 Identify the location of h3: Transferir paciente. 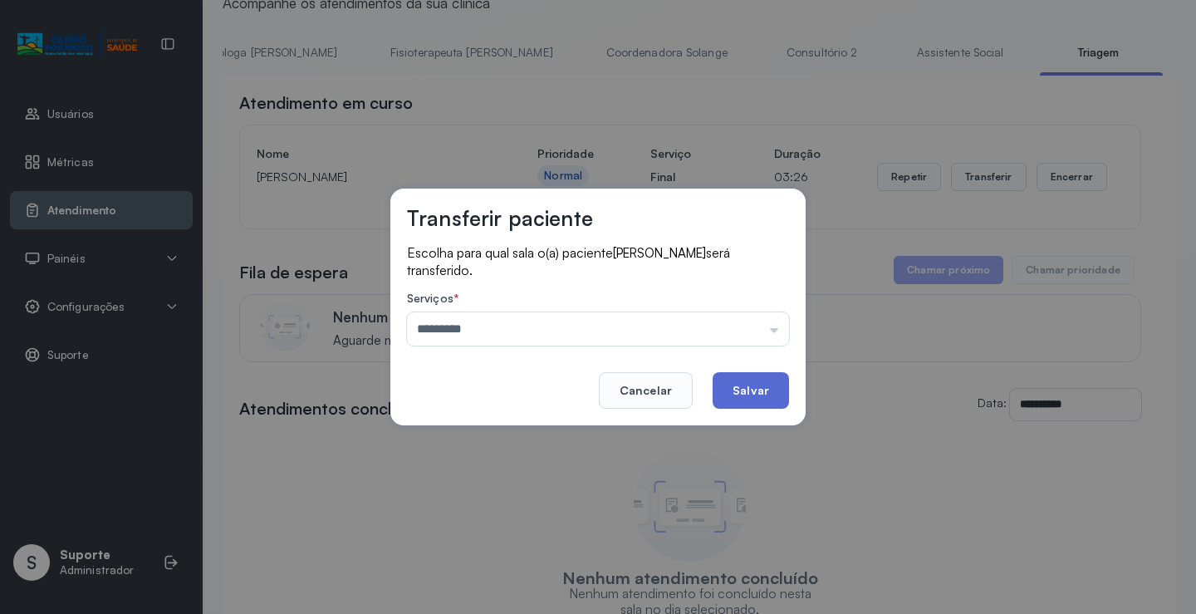
(500, 218).